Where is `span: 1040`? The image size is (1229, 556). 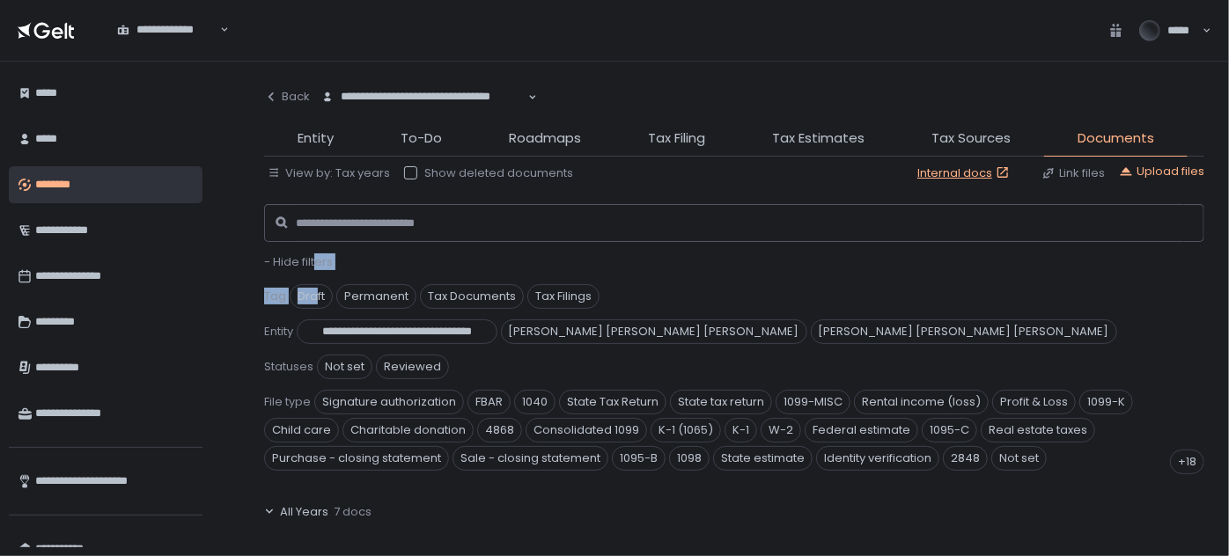
span: 1040 is located at coordinates (534, 402).